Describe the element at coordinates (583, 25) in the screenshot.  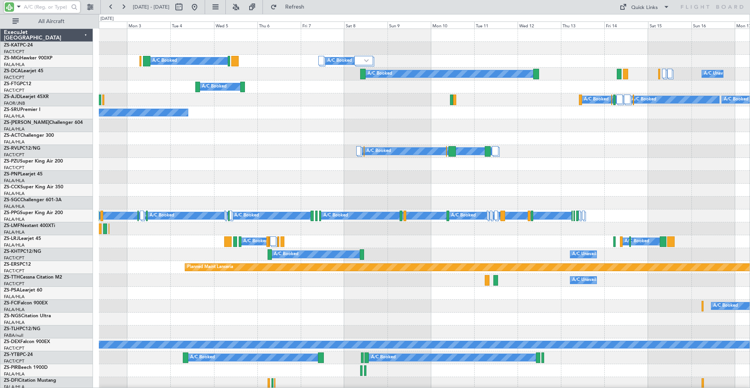
I see `div: Thu 13` at that location.